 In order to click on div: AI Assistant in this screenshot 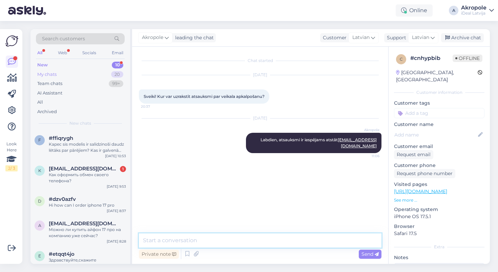, I will do `click(50, 93)`.